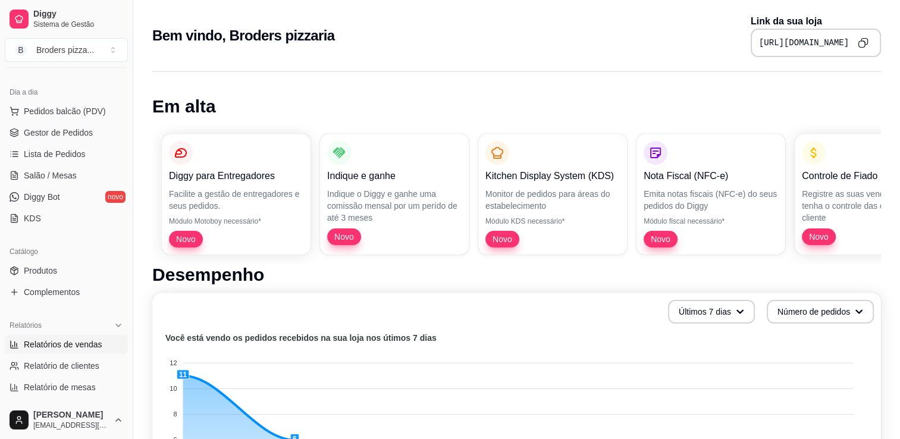  Describe the element at coordinates (66, 175) in the screenshot. I see `a: Salão / Mesas` at that location.